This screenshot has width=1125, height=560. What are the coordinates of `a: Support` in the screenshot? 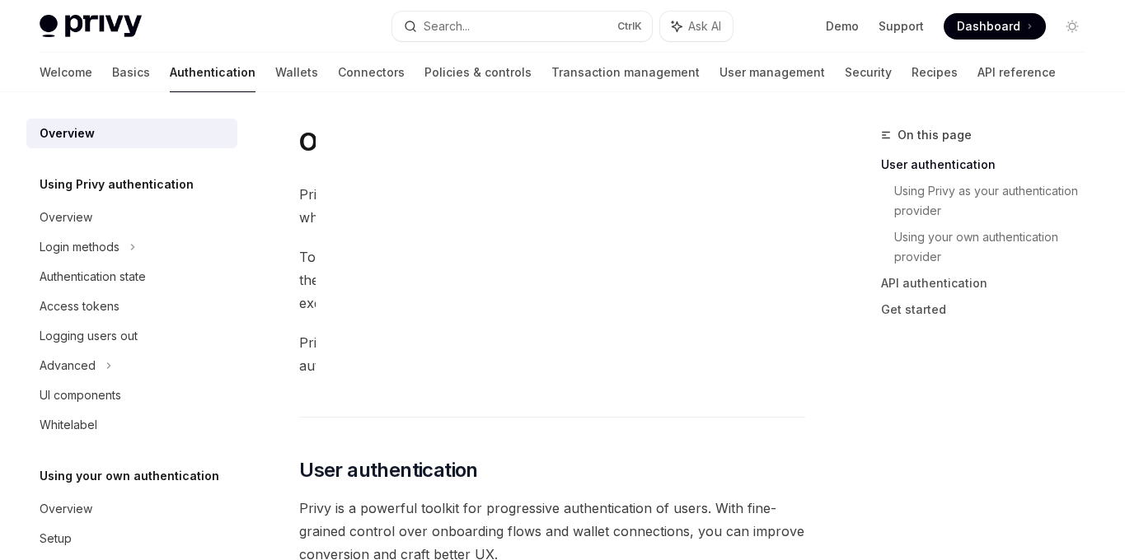 It's located at (901, 26).